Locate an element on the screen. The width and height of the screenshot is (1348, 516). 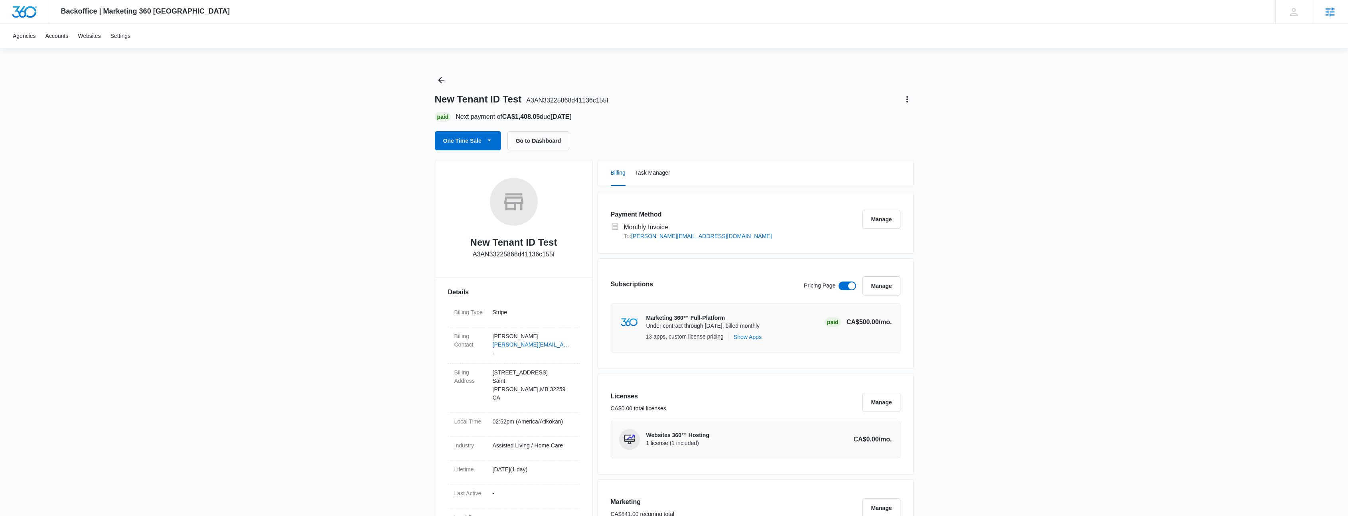
a: Websites is located at coordinates (89, 36).